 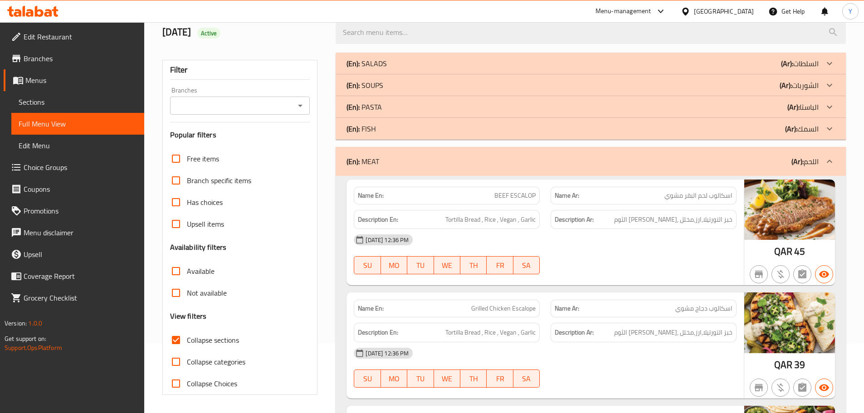 What do you see at coordinates (198, 247) in the screenshot?
I see `h3: Availability filters` at bounding box center [198, 247].